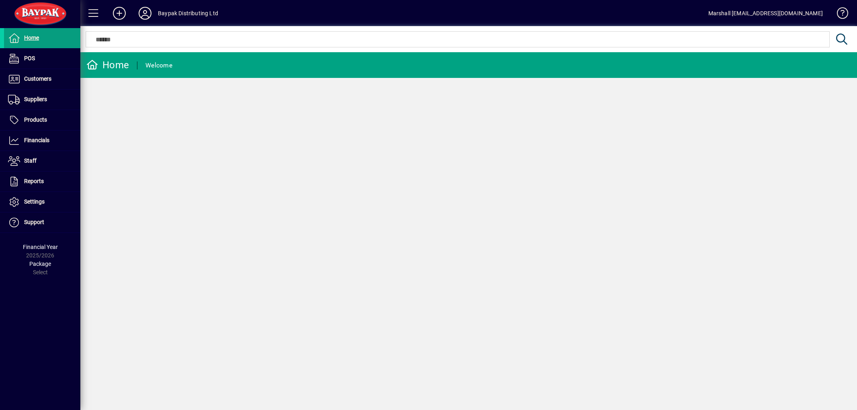 This screenshot has width=857, height=410. What do you see at coordinates (35, 99) in the screenshot?
I see `span: Suppliers` at bounding box center [35, 99].